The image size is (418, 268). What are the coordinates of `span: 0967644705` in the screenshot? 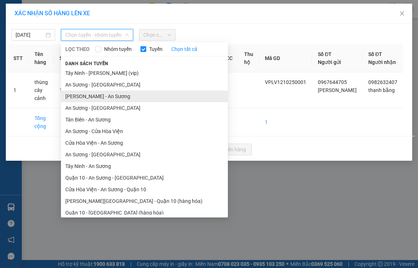 It's located at (333, 82).